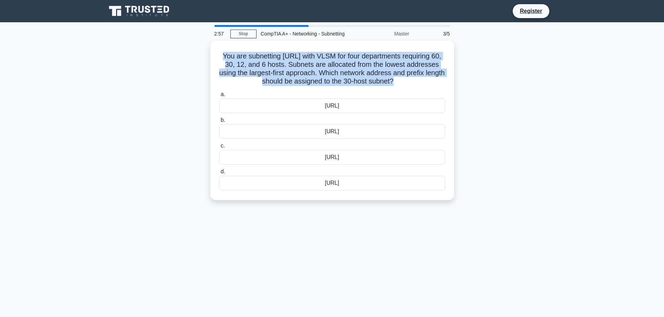 This screenshot has width=664, height=317. What do you see at coordinates (223, 94) in the screenshot?
I see `span: a.` at bounding box center [223, 94].